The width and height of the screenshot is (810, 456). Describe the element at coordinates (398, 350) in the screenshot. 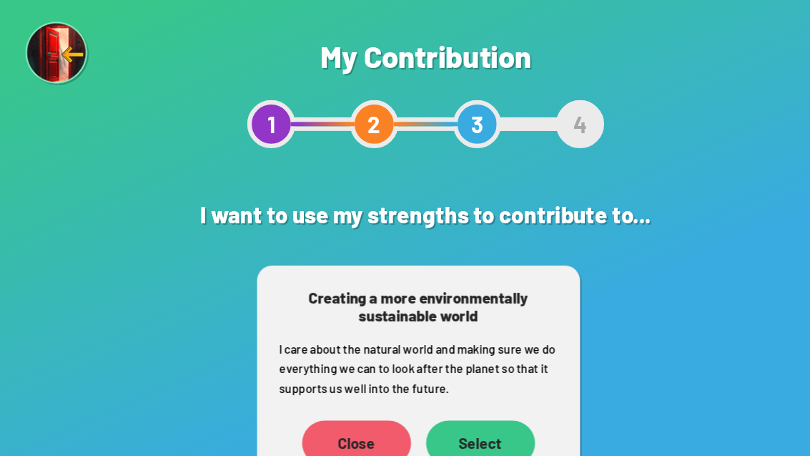

I see `p: I care about the natural world and making sure we do everything we can to look after the planet s...` at that location.